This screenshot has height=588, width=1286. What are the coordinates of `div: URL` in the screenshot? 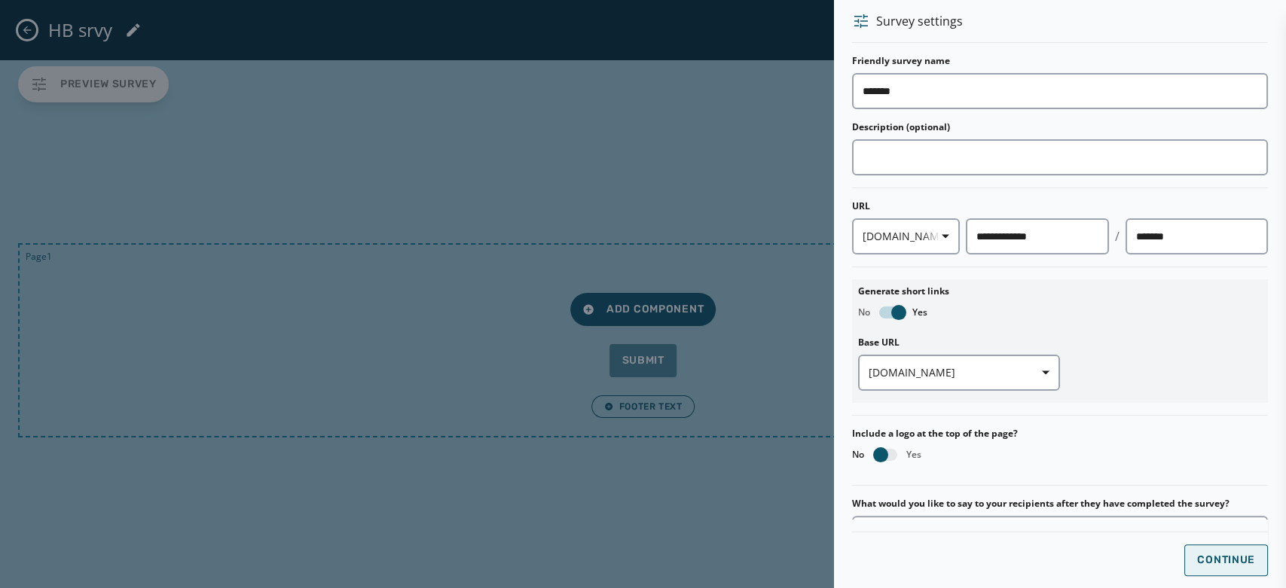 It's located at (1060, 206).